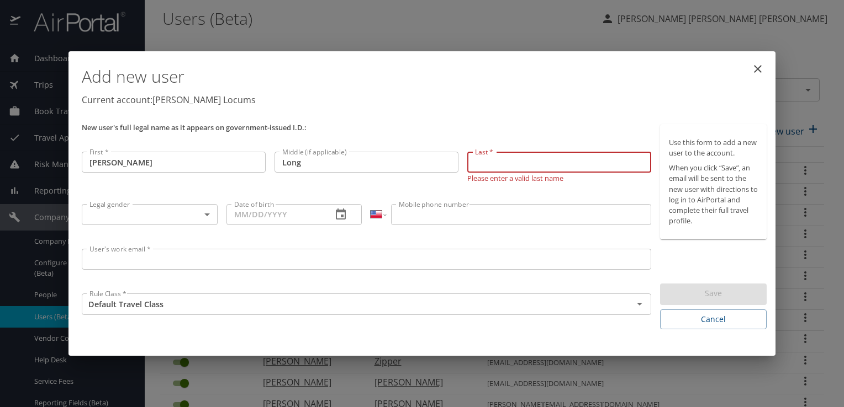 This screenshot has height=407, width=844. What do you see at coordinates (275, 215) in the screenshot?
I see `input: MM/DD/YYYY` at bounding box center [275, 215].